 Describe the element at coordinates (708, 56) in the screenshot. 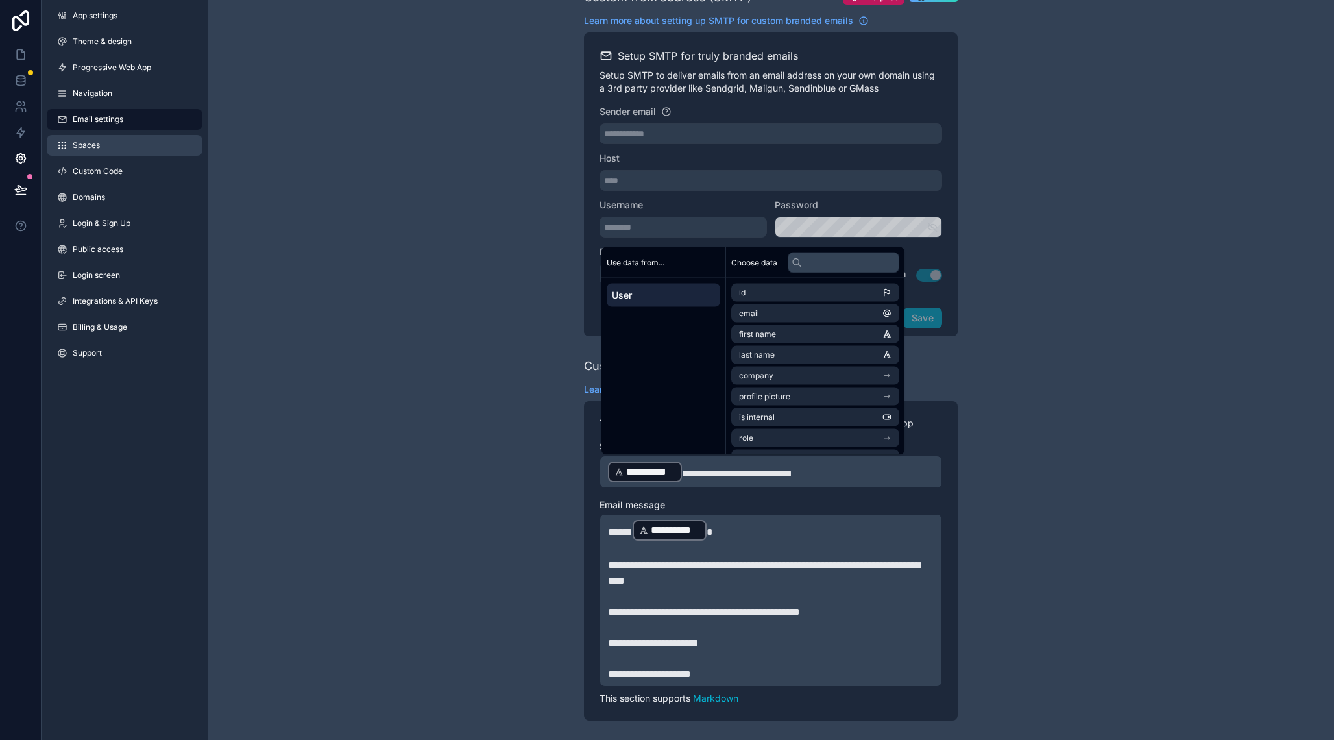

I see `h2: Setup SMTP for truly branded emails` at that location.